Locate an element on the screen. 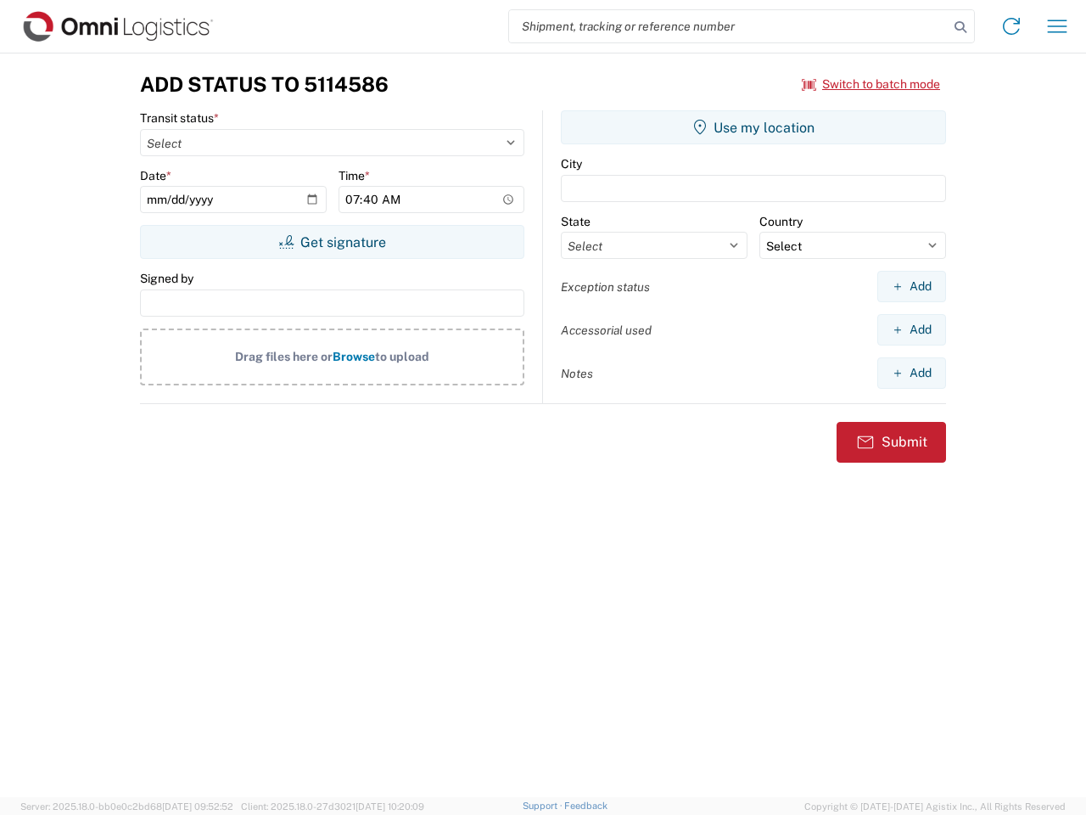 This screenshot has width=1086, height=815. label: Time is located at coordinates (354, 176).